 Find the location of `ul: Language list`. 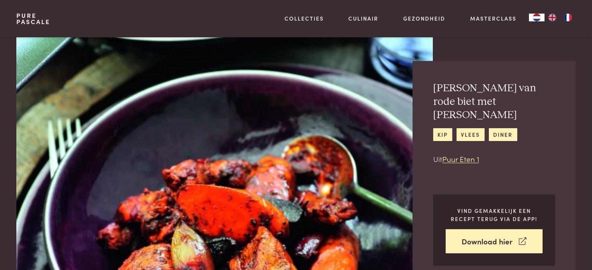

ul: Language list is located at coordinates (560, 18).